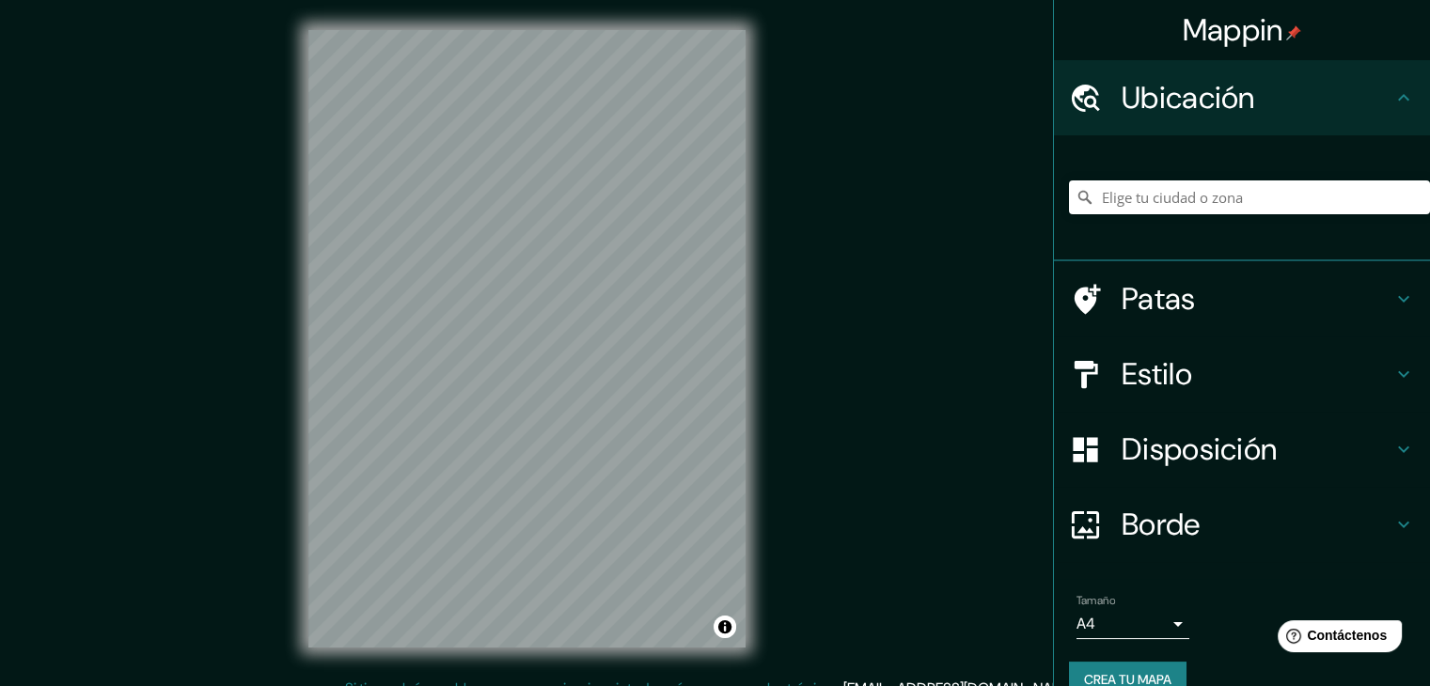 This screenshot has width=1430, height=686. I want to click on font: A4, so click(1086, 623).